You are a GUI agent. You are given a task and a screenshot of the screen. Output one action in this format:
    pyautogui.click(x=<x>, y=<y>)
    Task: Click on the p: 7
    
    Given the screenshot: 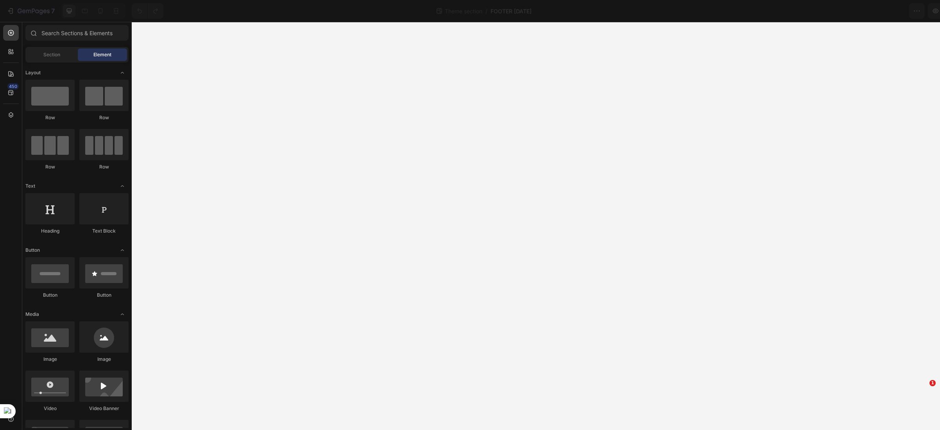 What is the action you would take?
    pyautogui.click(x=53, y=11)
    